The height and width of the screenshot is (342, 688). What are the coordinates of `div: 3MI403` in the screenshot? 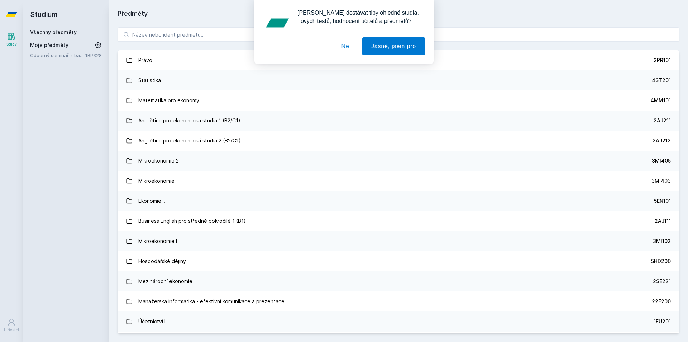 It's located at (661, 181).